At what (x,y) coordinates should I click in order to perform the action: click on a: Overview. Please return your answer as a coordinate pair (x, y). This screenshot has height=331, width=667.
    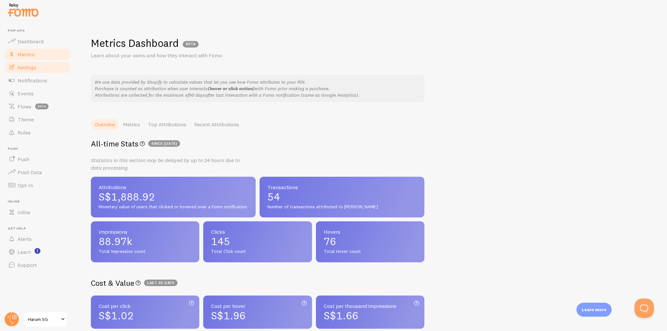
    Looking at the image, I should click on (105, 124).